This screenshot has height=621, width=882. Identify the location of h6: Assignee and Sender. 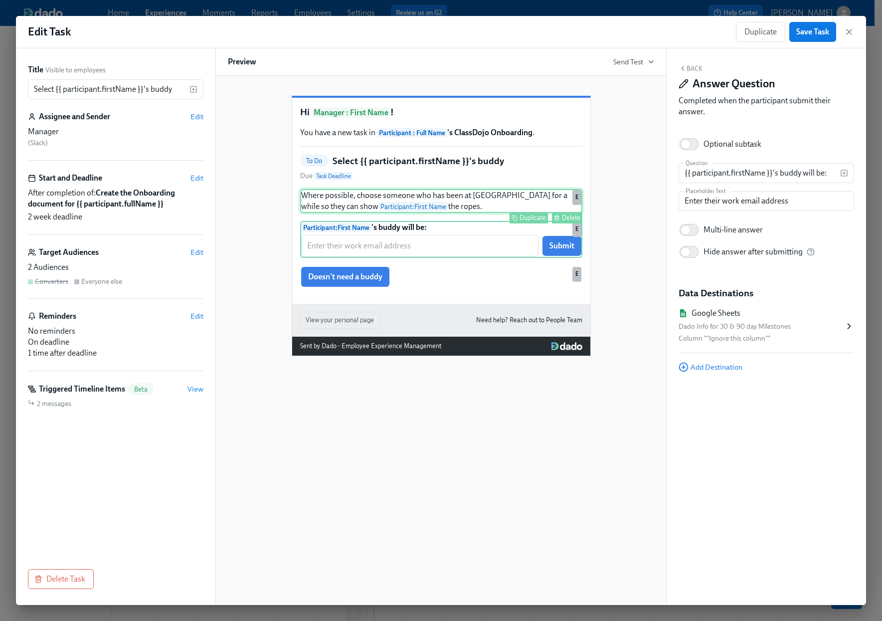
(74, 117).